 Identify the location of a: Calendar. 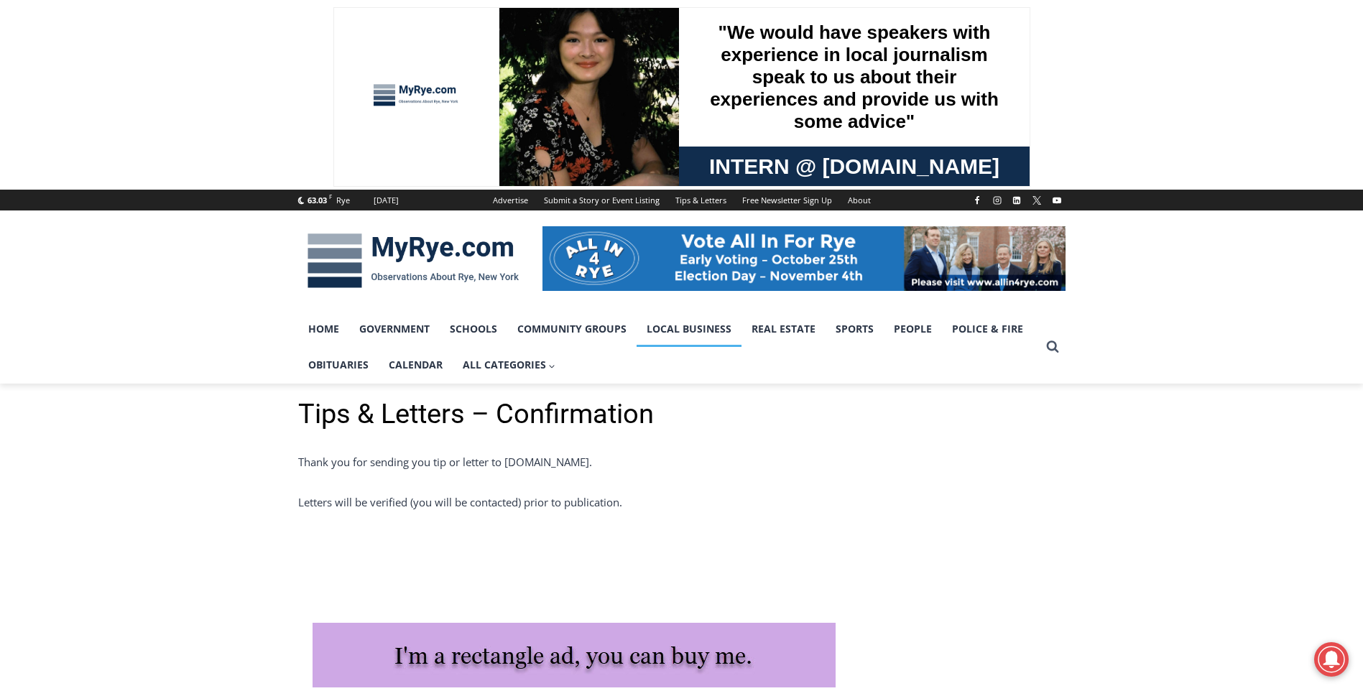
(415, 365).